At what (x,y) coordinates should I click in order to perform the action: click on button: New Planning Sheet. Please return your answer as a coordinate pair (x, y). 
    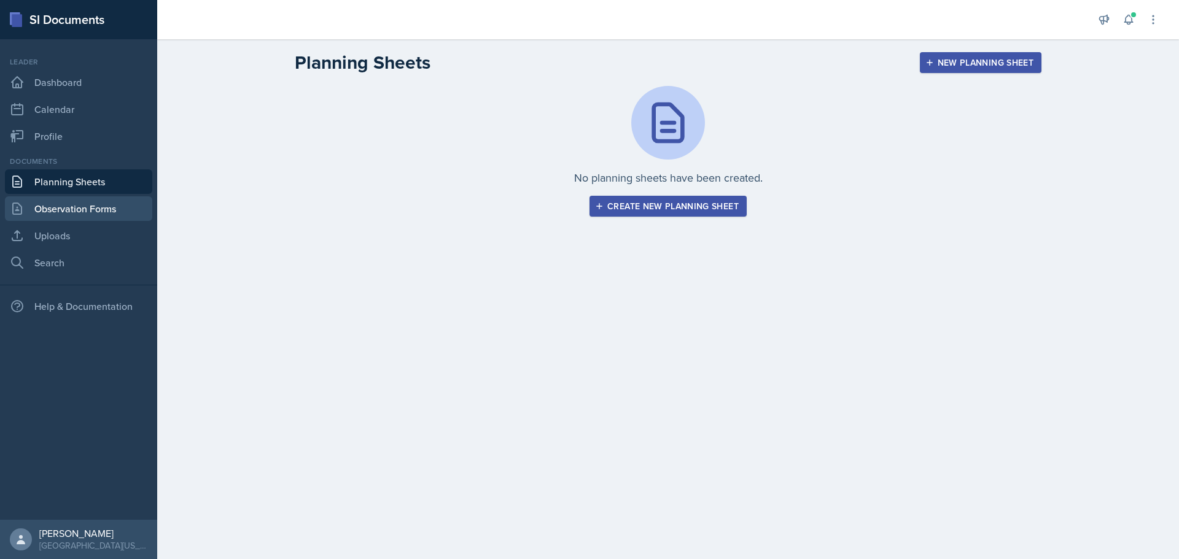
    Looking at the image, I should click on (981, 63).